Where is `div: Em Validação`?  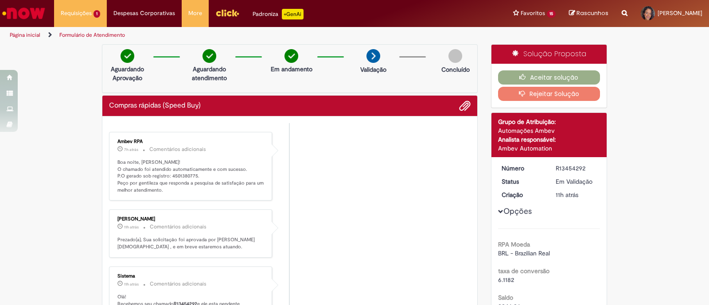
div: Em Validação is located at coordinates (576, 182).